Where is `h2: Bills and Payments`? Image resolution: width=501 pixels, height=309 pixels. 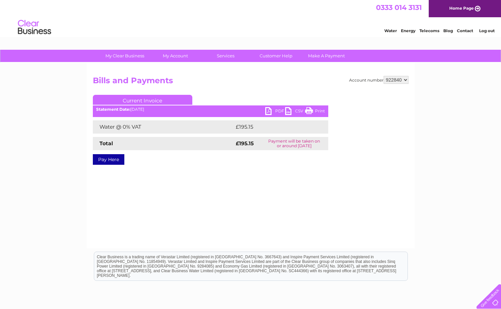 h2: Bills and Payments is located at coordinates (251, 82).